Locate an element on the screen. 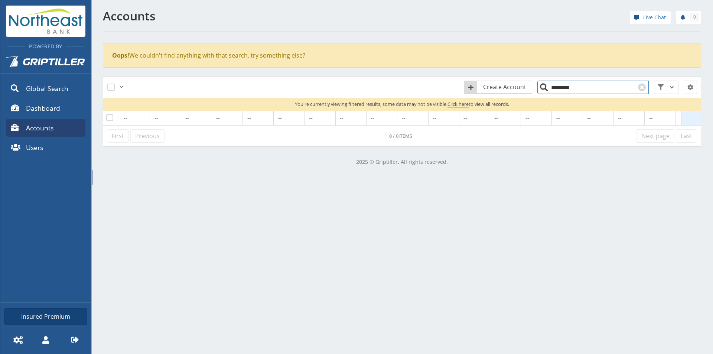 The height and width of the screenshot is (354, 713). span: Global Search is located at coordinates (47, 88).